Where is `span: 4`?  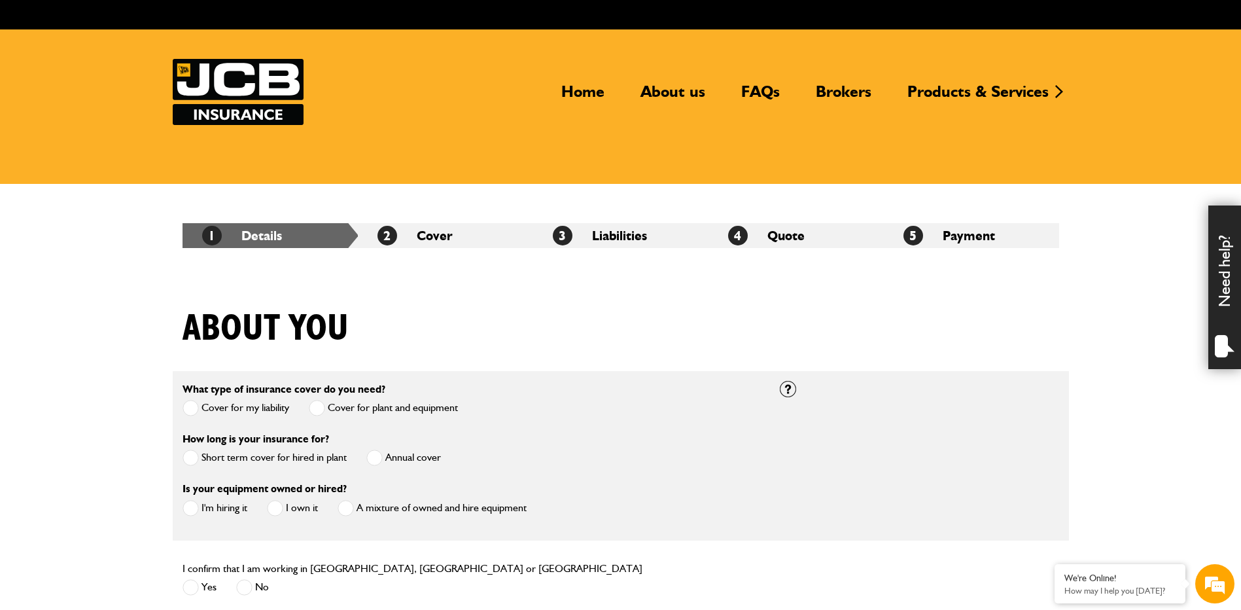 span: 4 is located at coordinates (738, 236).